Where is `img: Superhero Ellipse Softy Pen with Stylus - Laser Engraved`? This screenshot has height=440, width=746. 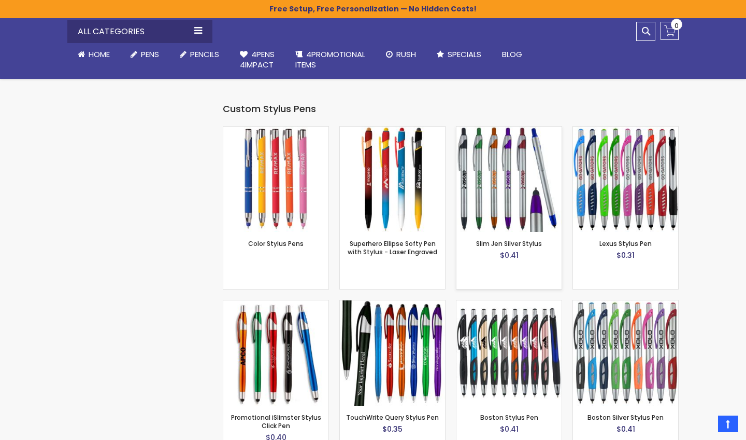 img: Superhero Ellipse Softy Pen with Stylus - Laser Engraved is located at coordinates (392, 179).